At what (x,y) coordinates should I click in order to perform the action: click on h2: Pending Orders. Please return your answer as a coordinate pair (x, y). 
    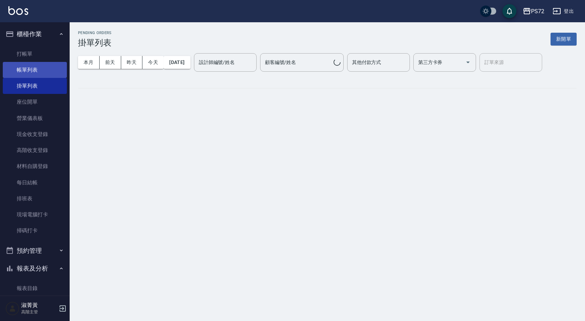
    Looking at the image, I should click on (95, 33).